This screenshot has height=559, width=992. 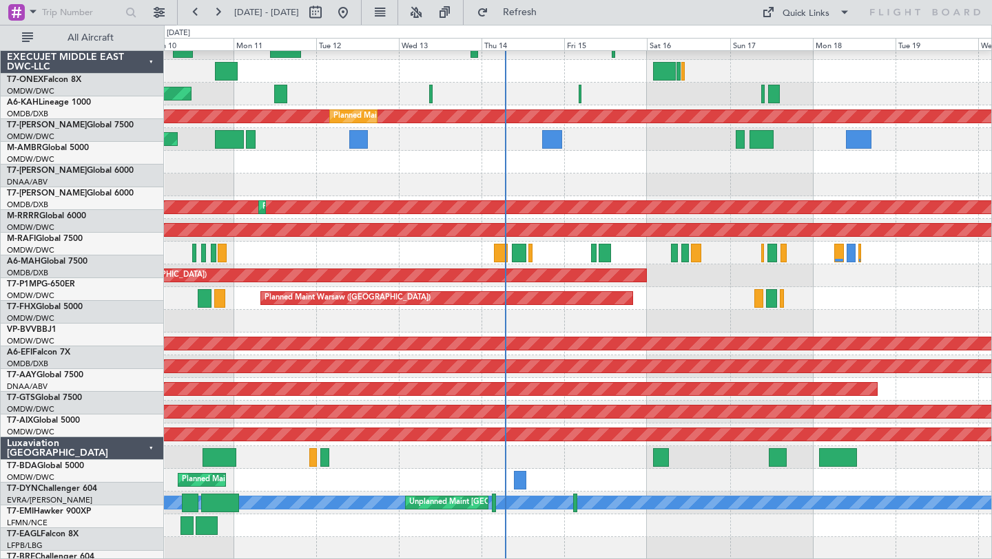 I want to click on span: T7-AIX, so click(x=20, y=421).